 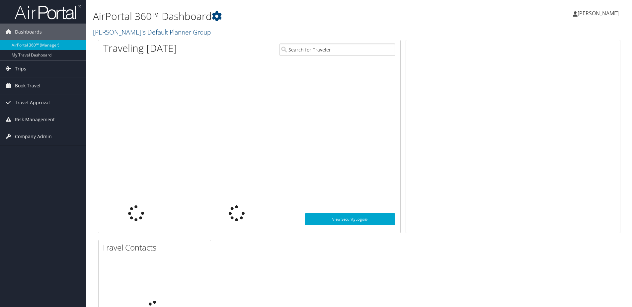 I want to click on span: Dashboards, so click(x=28, y=32).